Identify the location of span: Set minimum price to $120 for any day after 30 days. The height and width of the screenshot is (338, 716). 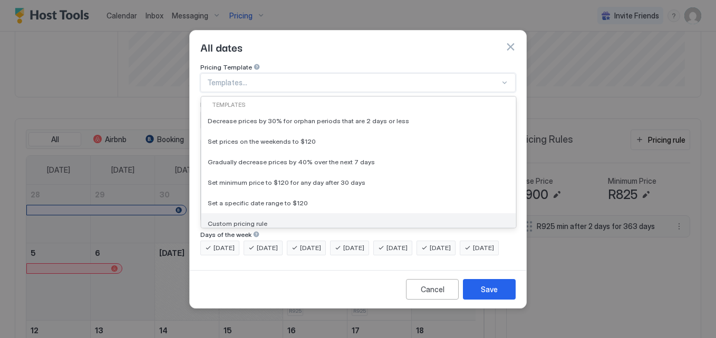
(286, 182).